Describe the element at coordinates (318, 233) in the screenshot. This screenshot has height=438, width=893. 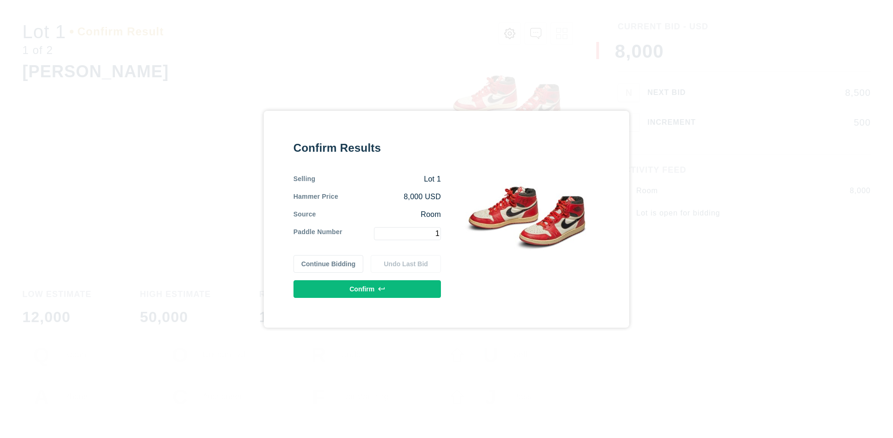
I see `div: Paddle Number` at that location.